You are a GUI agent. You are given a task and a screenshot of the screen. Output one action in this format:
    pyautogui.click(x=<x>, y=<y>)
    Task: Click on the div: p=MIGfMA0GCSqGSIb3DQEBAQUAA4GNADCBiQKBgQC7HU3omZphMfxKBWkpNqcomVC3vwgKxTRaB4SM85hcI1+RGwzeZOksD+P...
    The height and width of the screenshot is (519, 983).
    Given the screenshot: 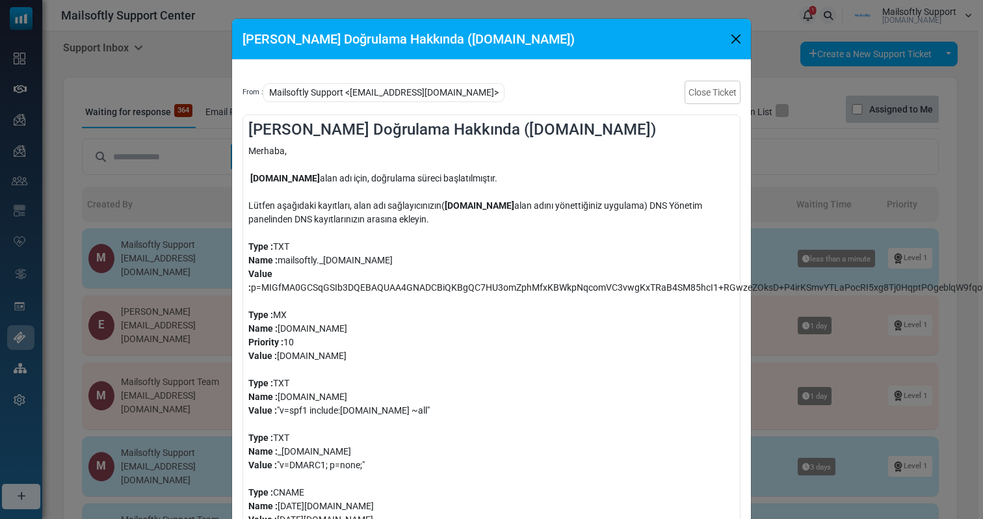 What is the action you would take?
    pyautogui.click(x=492, y=287)
    